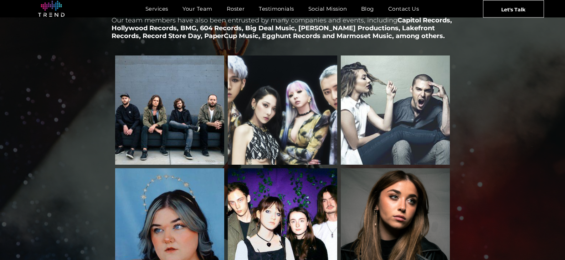  What do you see at coordinates (276, 9) in the screenshot?
I see `a: Testimonials` at bounding box center [276, 9].